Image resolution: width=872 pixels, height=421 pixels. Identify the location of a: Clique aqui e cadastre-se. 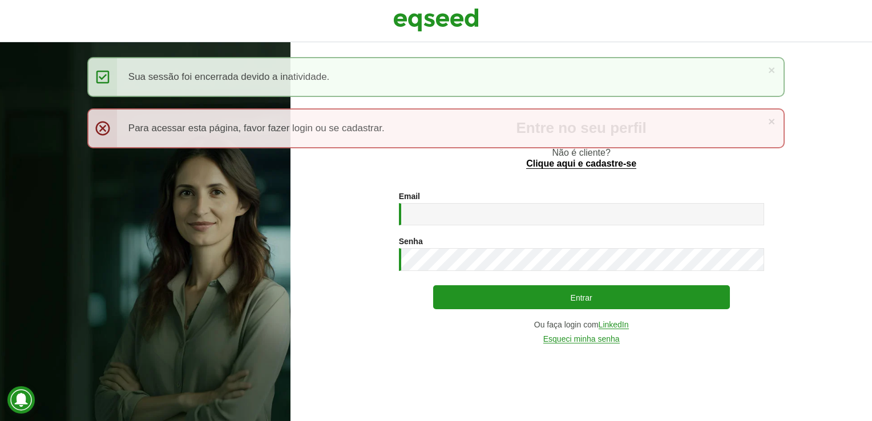
(581, 164).